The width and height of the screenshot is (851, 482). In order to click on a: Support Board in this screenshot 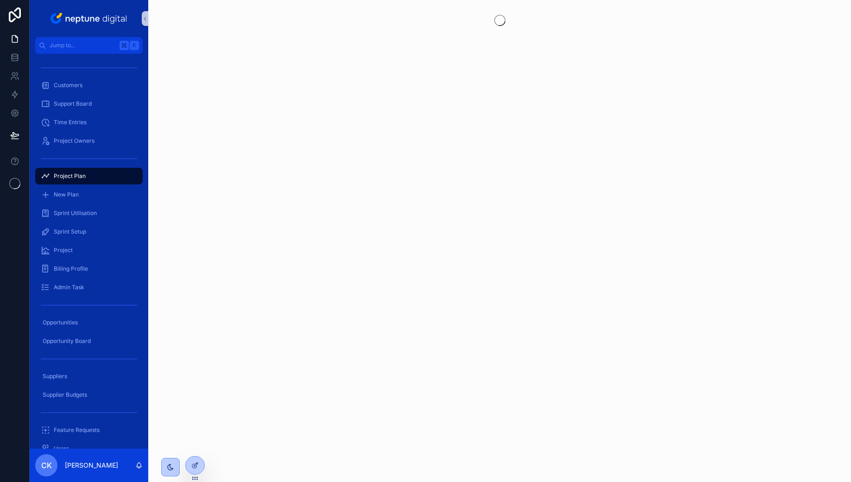, I will do `click(89, 104)`.